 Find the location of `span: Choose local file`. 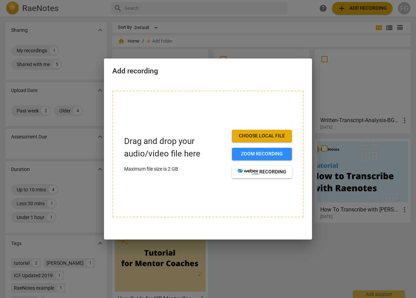

span: Choose local file is located at coordinates (262, 136).